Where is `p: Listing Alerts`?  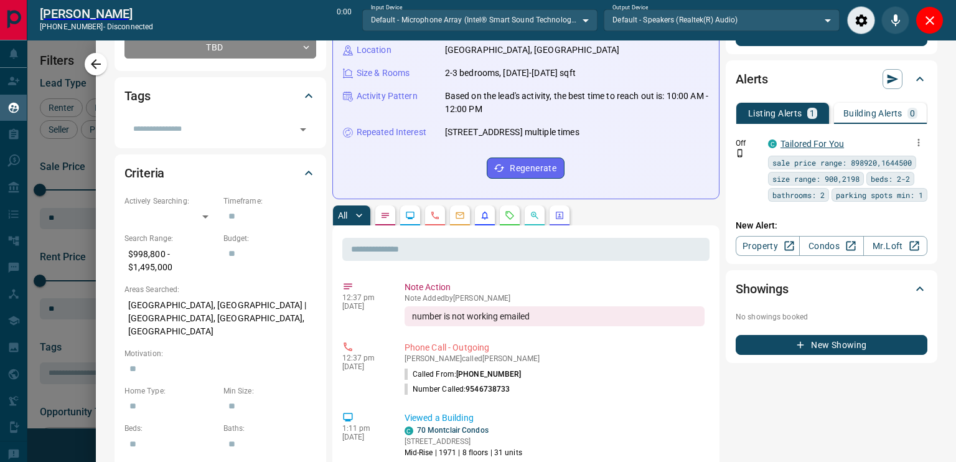 p: Listing Alerts is located at coordinates (775, 113).